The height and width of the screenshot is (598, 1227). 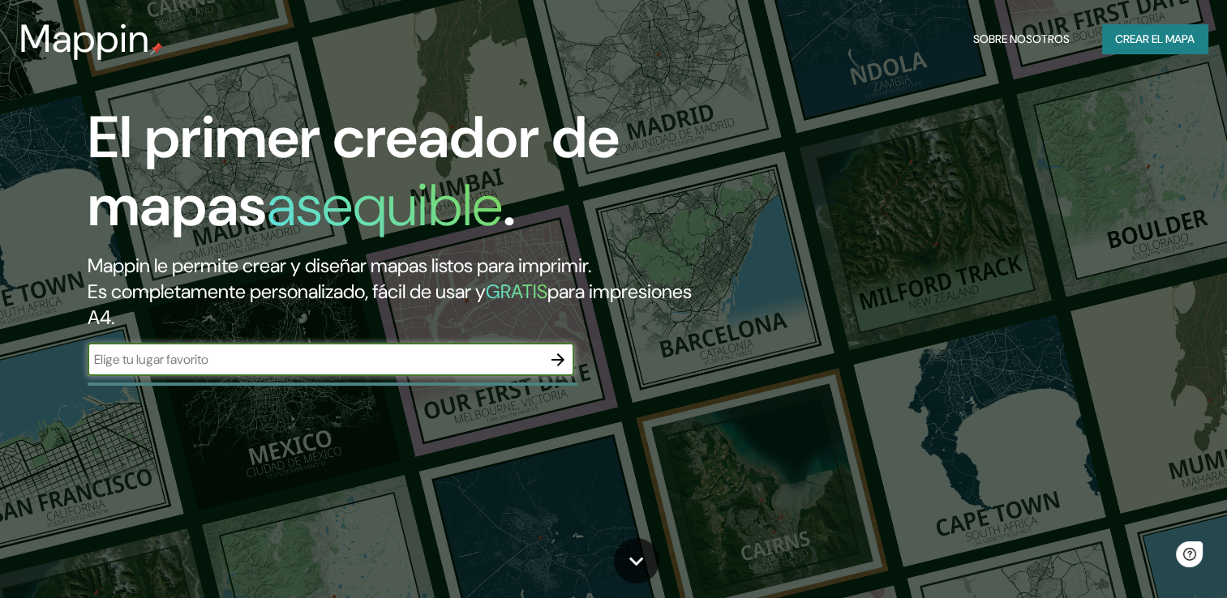 I want to click on h1: asequible, so click(x=384, y=205).